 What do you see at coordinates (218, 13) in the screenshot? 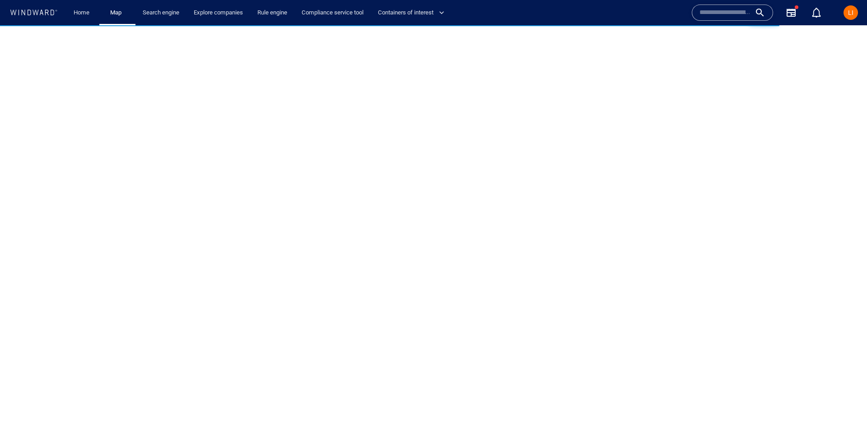
I see `a: Explore companies` at bounding box center [218, 13].